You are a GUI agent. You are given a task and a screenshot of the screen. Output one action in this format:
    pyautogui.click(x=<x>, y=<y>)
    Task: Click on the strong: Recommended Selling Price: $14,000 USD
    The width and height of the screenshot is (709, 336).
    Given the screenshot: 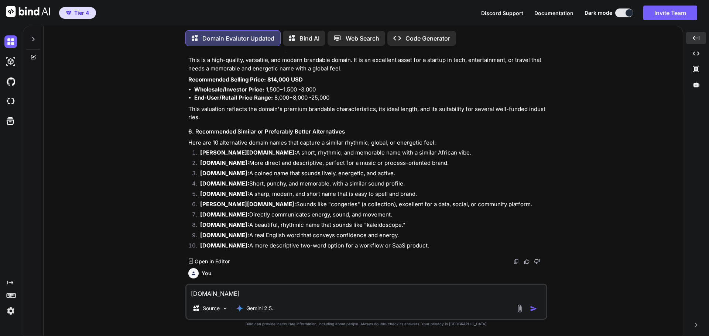 What is the action you would take?
    pyautogui.click(x=245, y=79)
    